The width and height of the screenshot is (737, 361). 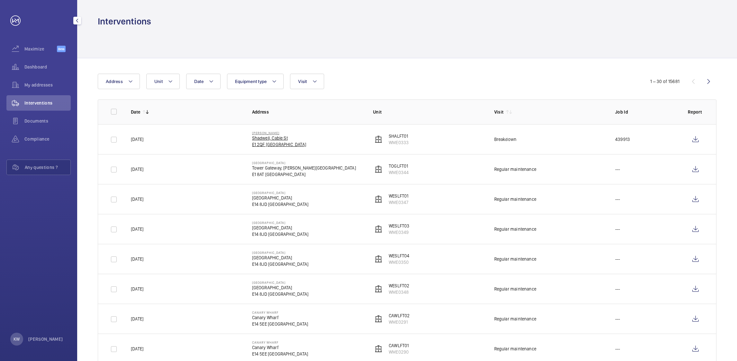 I want to click on p: Shadwell, Cable St, so click(x=279, y=138).